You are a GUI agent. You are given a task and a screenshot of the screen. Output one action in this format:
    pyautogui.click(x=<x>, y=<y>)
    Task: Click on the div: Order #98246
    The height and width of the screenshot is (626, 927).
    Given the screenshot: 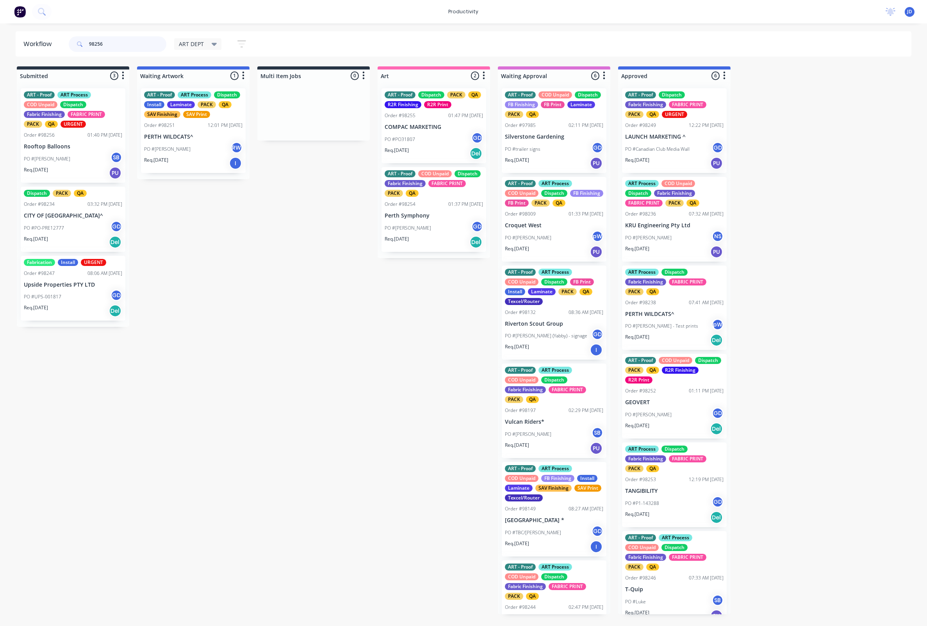 What is the action you would take?
    pyautogui.click(x=641, y=578)
    